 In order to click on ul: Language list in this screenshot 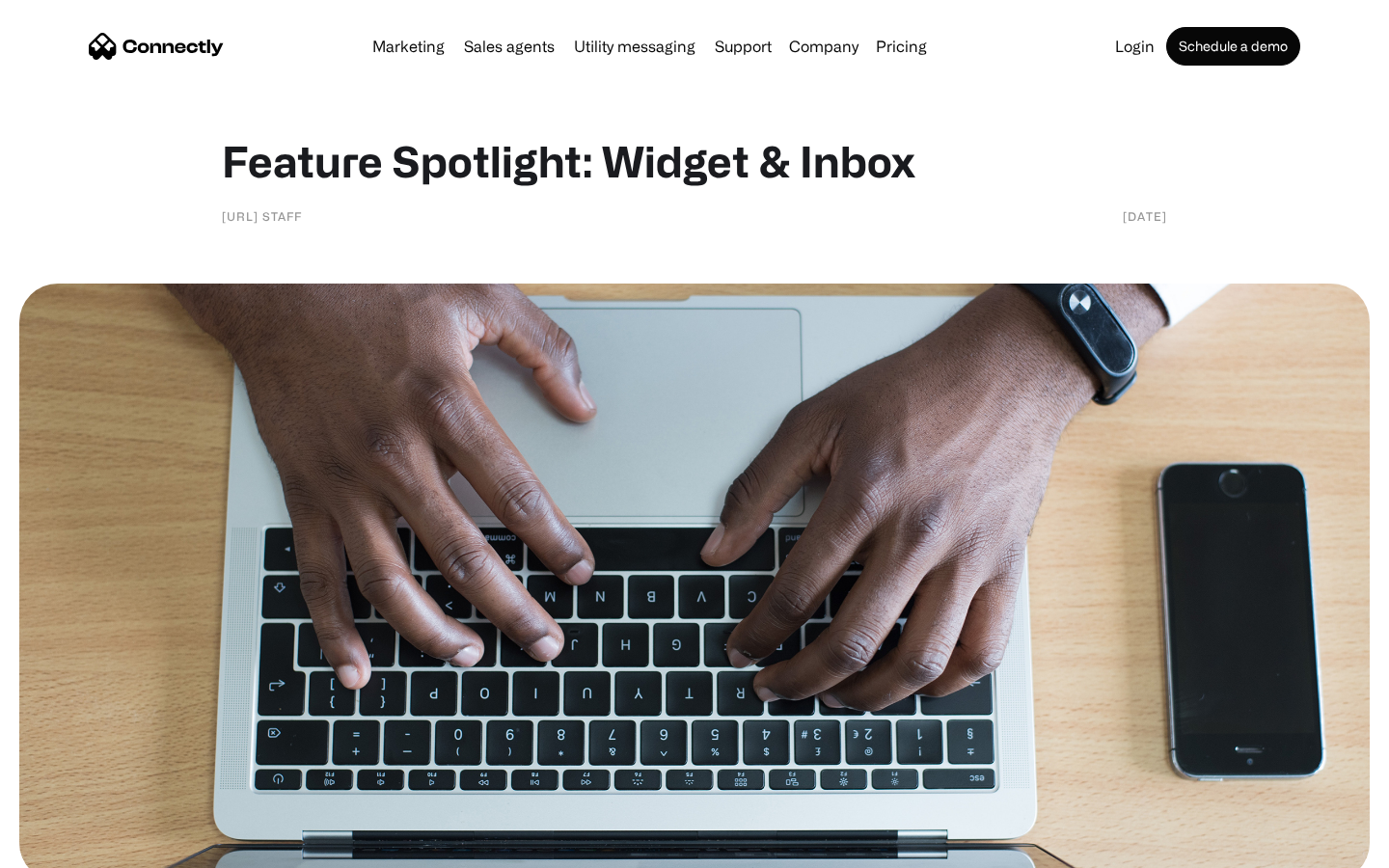, I will do `click(77, 848)`.